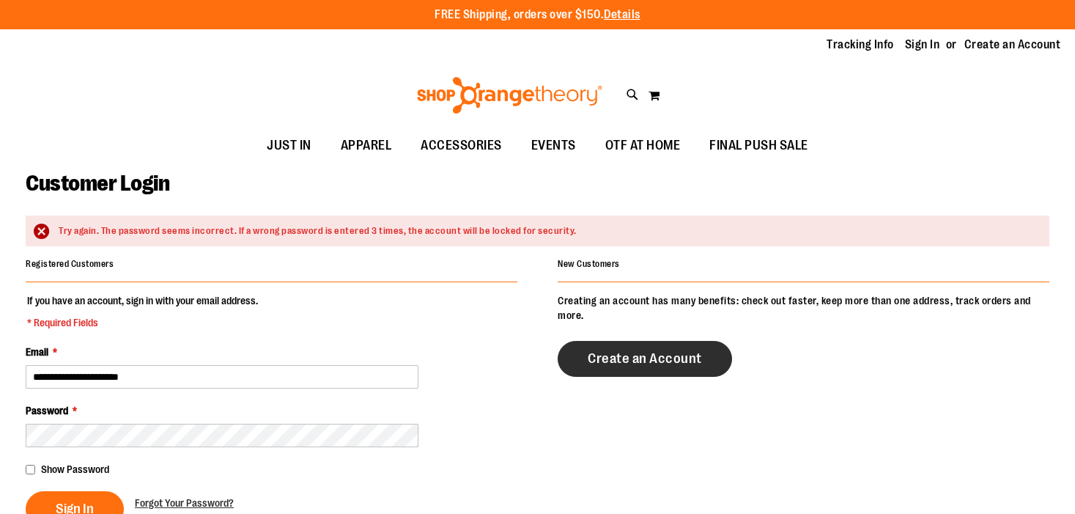  Describe the element at coordinates (622, 15) in the screenshot. I see `a: Details` at that location.